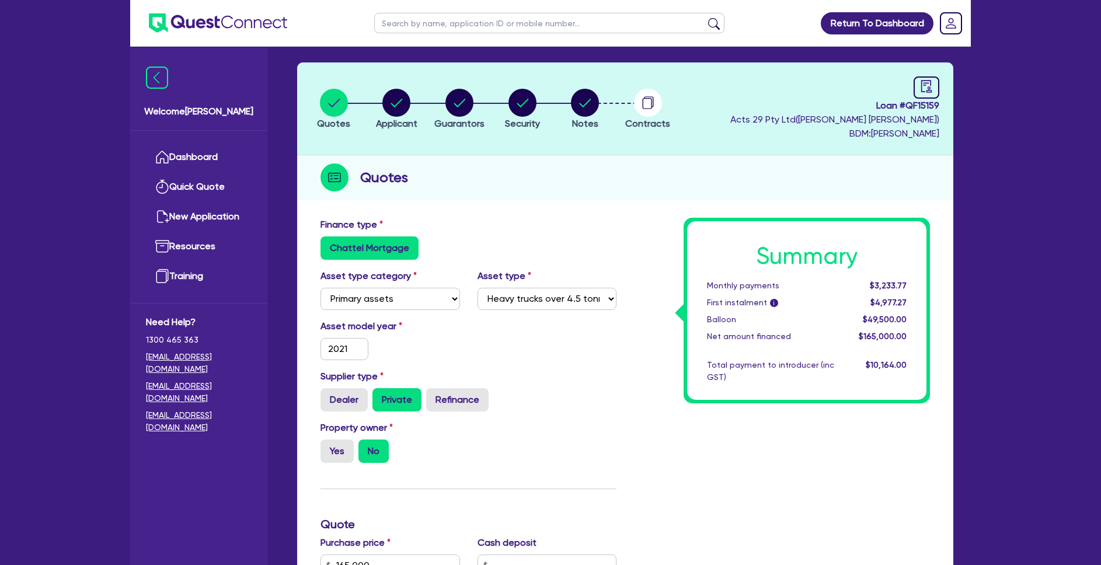 This screenshot has width=1101, height=565. Describe the element at coordinates (507, 543) in the screenshot. I see `label: Cash deposit` at that location.